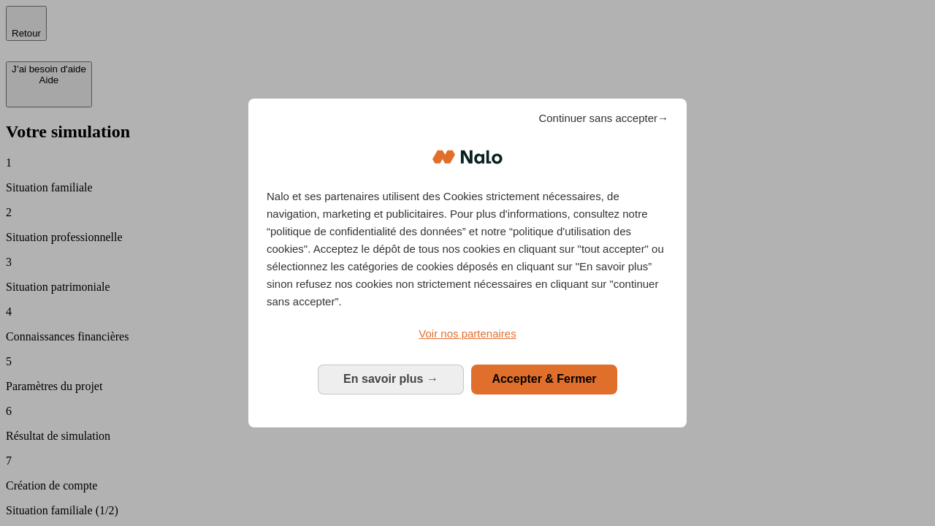 The height and width of the screenshot is (526, 935). Describe the element at coordinates (468, 334) in the screenshot. I see `a: Voir nos partenaires` at that location.